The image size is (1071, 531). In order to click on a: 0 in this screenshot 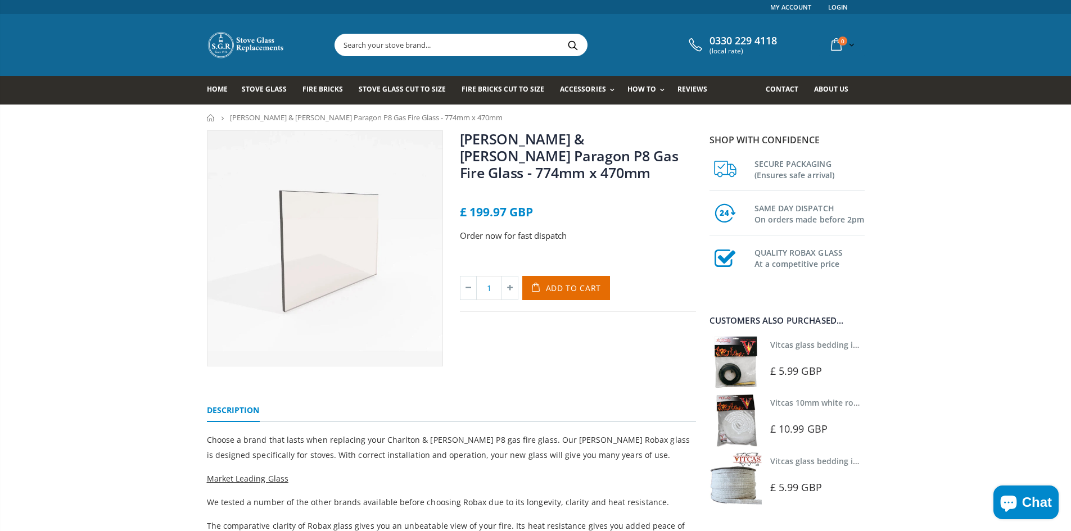, I will do `click(842, 44)`.